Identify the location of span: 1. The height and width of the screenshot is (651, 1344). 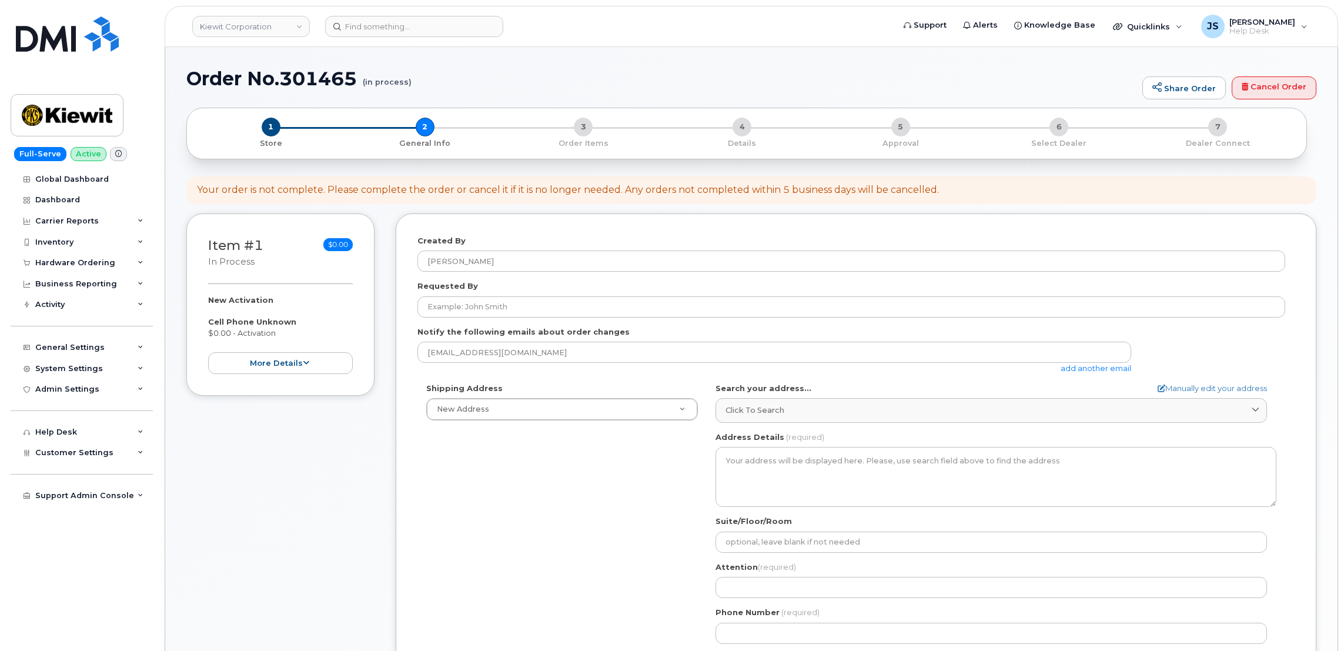
(271, 127).